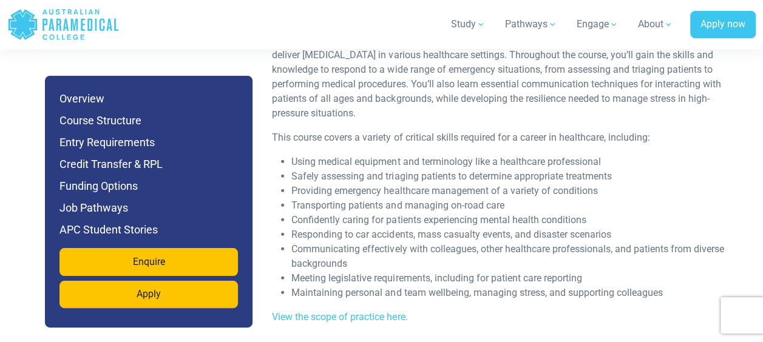 The image size is (763, 342). Describe the element at coordinates (63, 24) in the screenshot. I see `a: Australian Paramedical College` at that location.